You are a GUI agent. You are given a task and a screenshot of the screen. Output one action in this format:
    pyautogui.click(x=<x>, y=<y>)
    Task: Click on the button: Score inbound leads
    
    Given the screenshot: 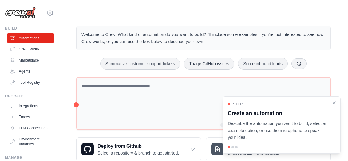 What is the action you would take?
    pyautogui.click(x=263, y=64)
    